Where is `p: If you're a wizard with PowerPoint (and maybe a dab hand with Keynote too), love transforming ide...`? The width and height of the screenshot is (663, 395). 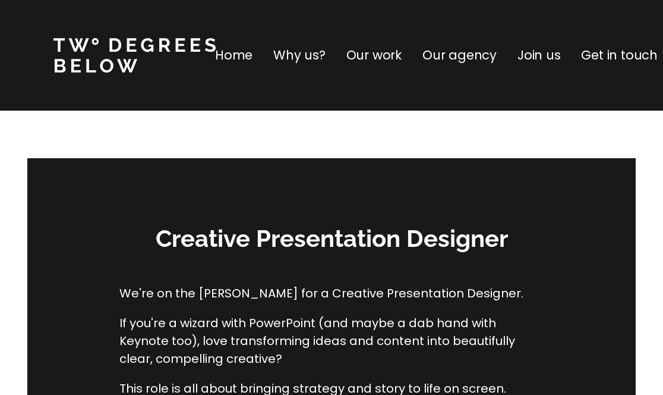 p: If you're a wizard with PowerPoint (and maybe a dab hand with Keynote too), love transforming ide... is located at coordinates (332, 341).